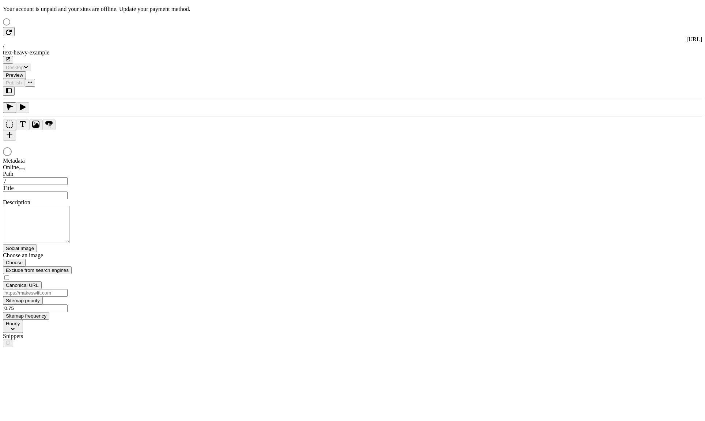 This screenshot has width=705, height=421. I want to click on button: Exclude from search engines, so click(37, 270).